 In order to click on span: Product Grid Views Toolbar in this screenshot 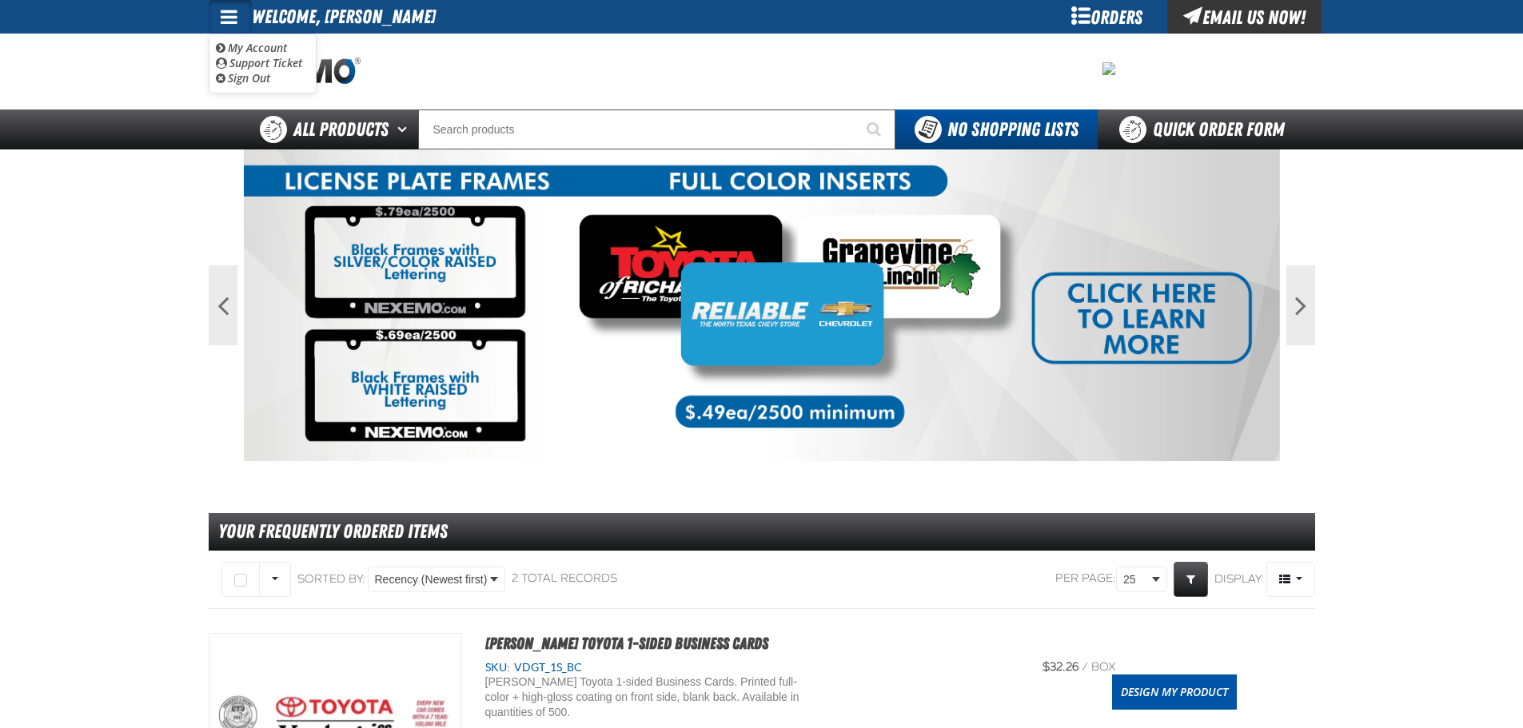, I will do `click(1290, 579)`.